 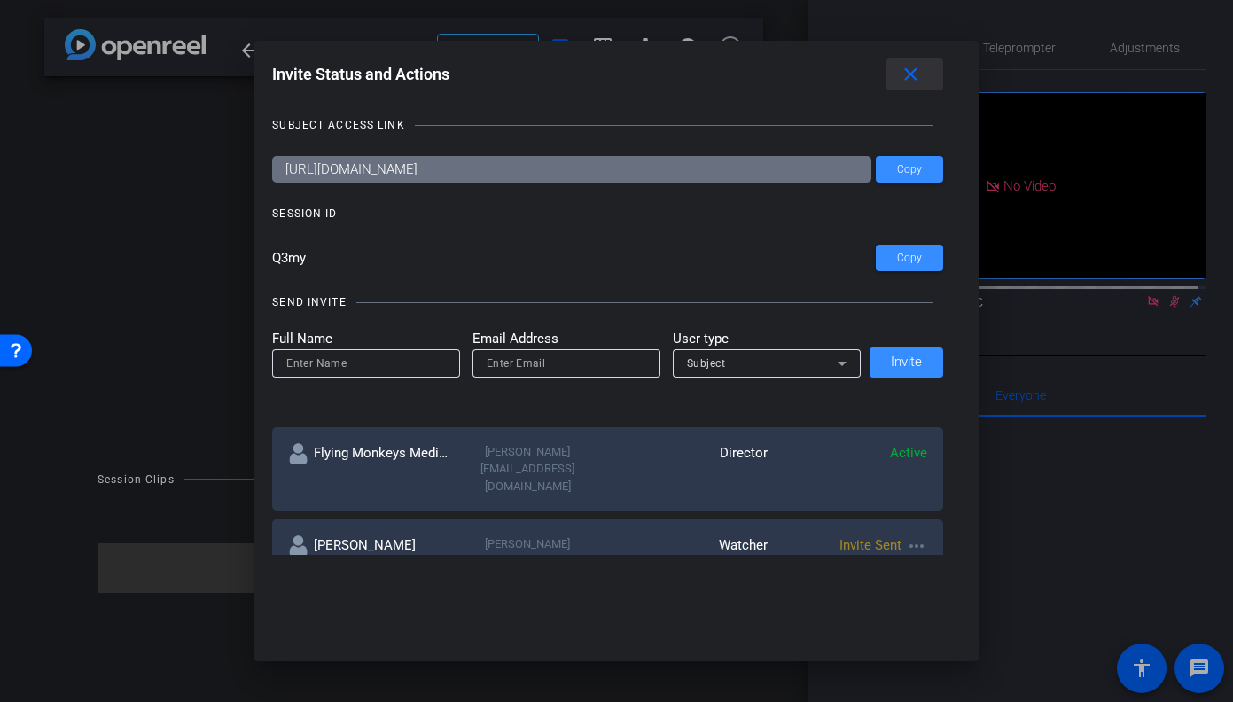 I want to click on mat-label: User type, so click(x=767, y=339).